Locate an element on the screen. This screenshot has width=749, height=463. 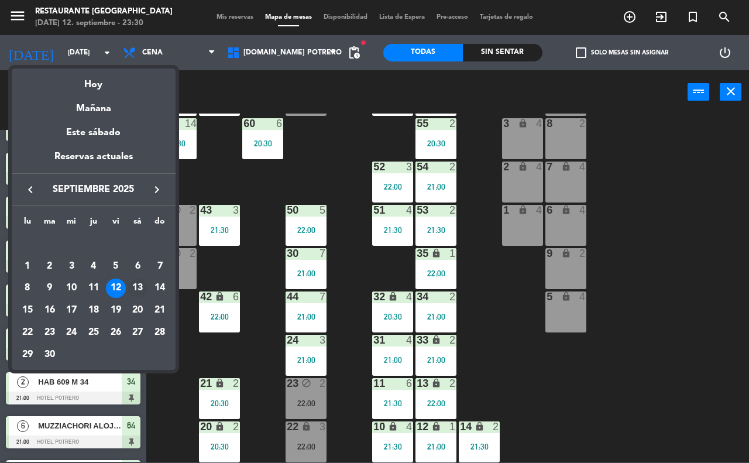
div: 25 is located at coordinates (94, 332).